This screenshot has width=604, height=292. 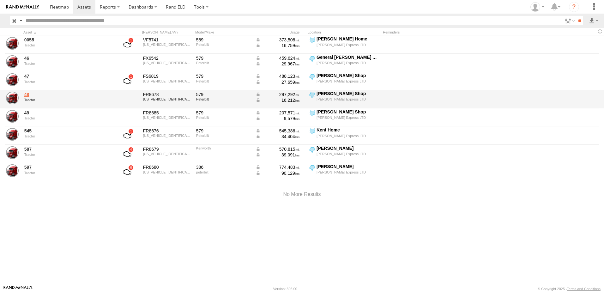 What do you see at coordinates (68, 76) in the screenshot?
I see `a: 47` at bounding box center [68, 76].